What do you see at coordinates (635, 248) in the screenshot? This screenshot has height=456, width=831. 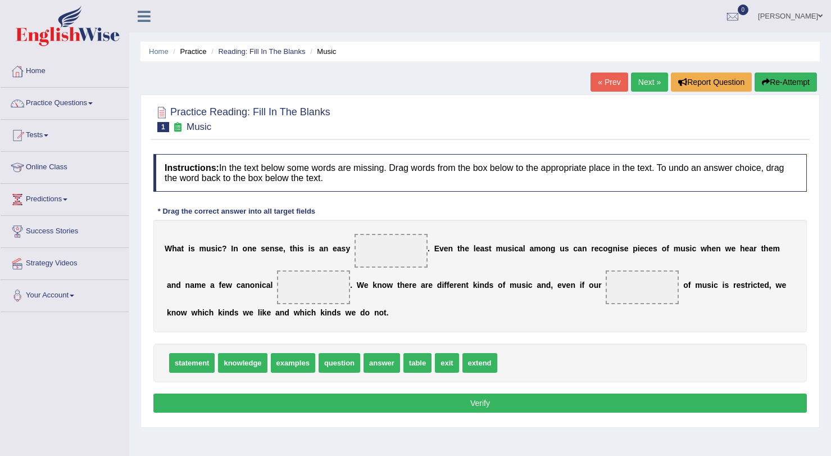 I see `b: p` at bounding box center [635, 248].